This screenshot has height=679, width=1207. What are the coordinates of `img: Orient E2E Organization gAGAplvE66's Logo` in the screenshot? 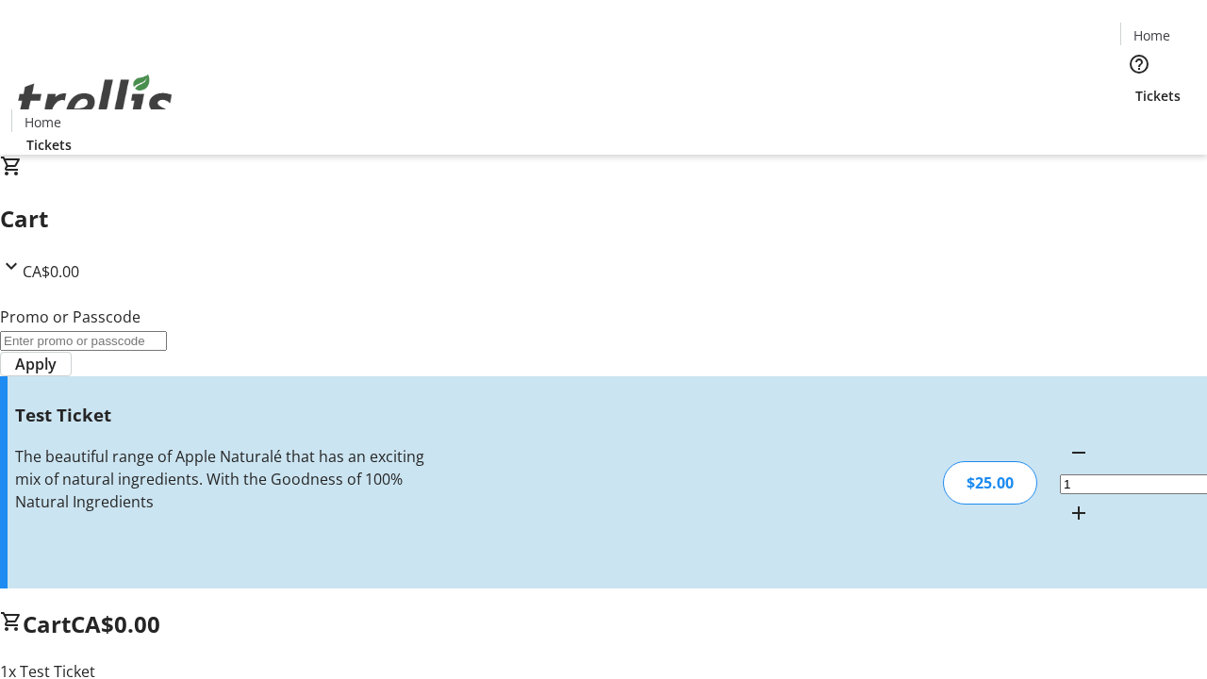 It's located at (95, 101).